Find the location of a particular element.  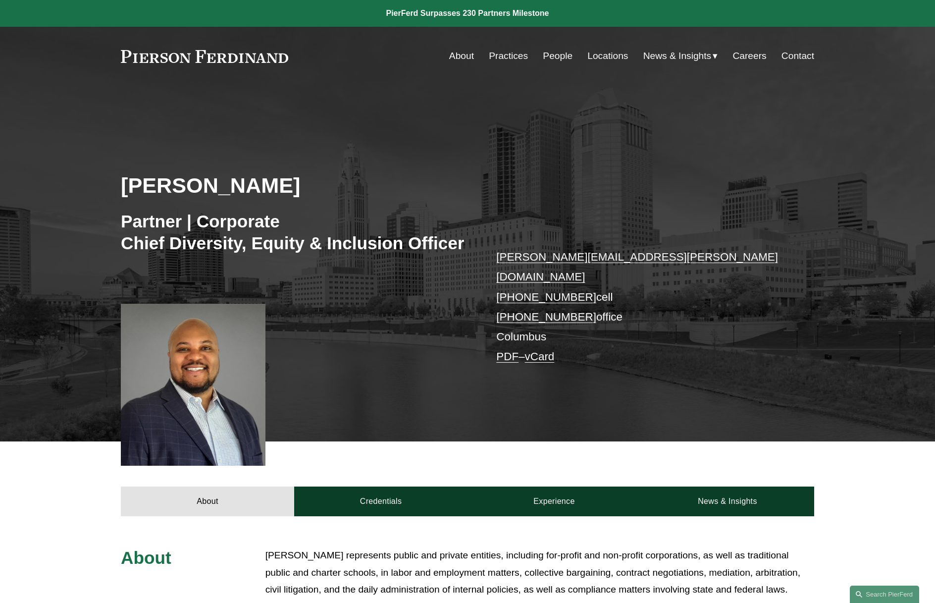

a: Contact is located at coordinates (798, 56).